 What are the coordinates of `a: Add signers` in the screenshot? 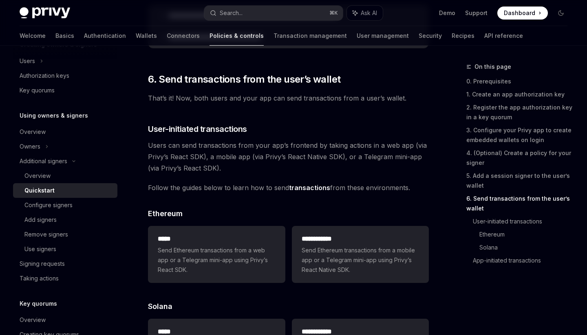 It's located at (65, 220).